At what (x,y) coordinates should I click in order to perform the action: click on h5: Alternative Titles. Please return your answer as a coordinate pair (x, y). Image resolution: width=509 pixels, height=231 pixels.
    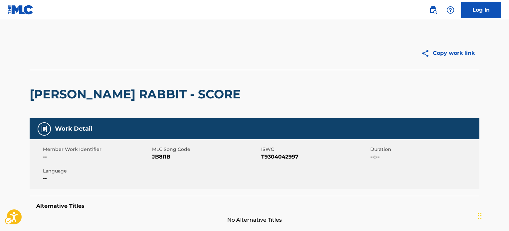
    Looking at the image, I should click on (254, 206).